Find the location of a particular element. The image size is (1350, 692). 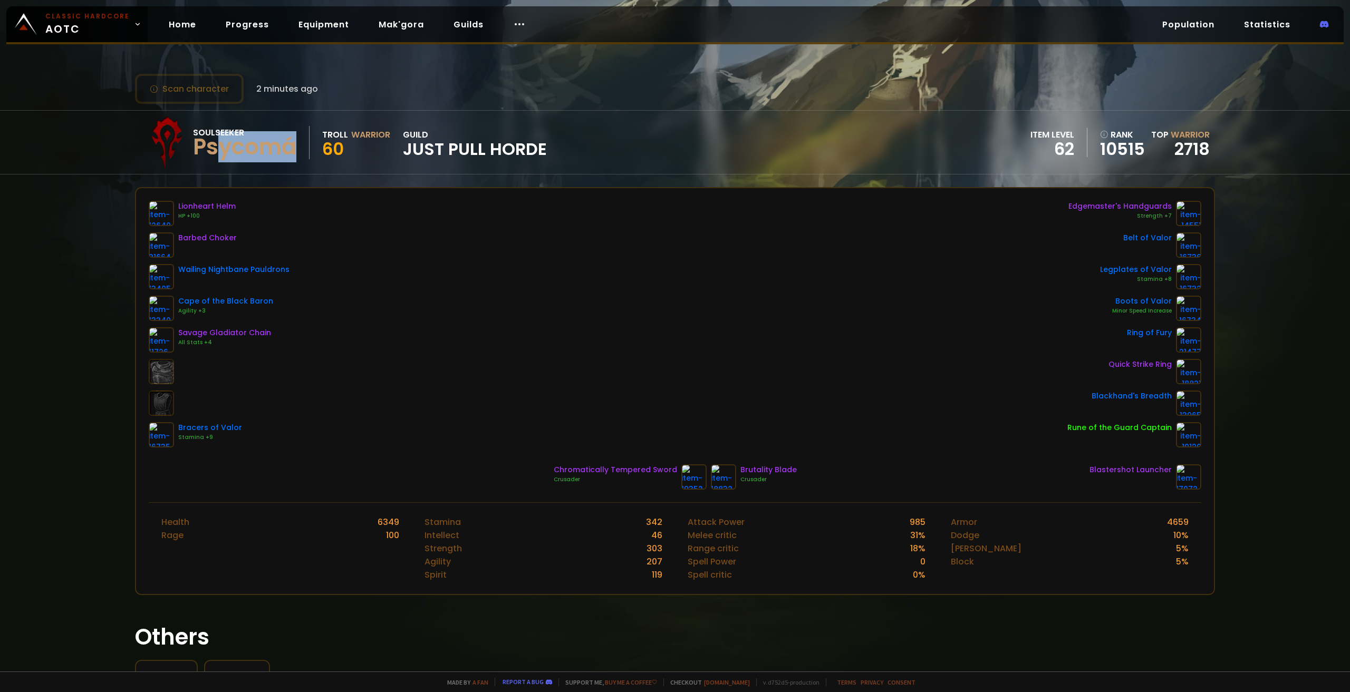

img: item-18832 is located at coordinates (723, 477).